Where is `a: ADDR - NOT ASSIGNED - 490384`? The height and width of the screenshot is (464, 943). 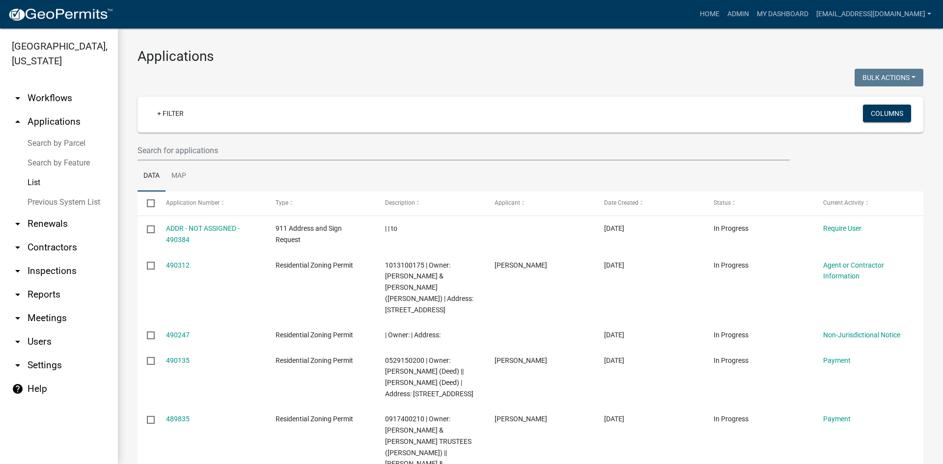
a: ADDR - NOT ASSIGNED - 490384 is located at coordinates (203, 234).